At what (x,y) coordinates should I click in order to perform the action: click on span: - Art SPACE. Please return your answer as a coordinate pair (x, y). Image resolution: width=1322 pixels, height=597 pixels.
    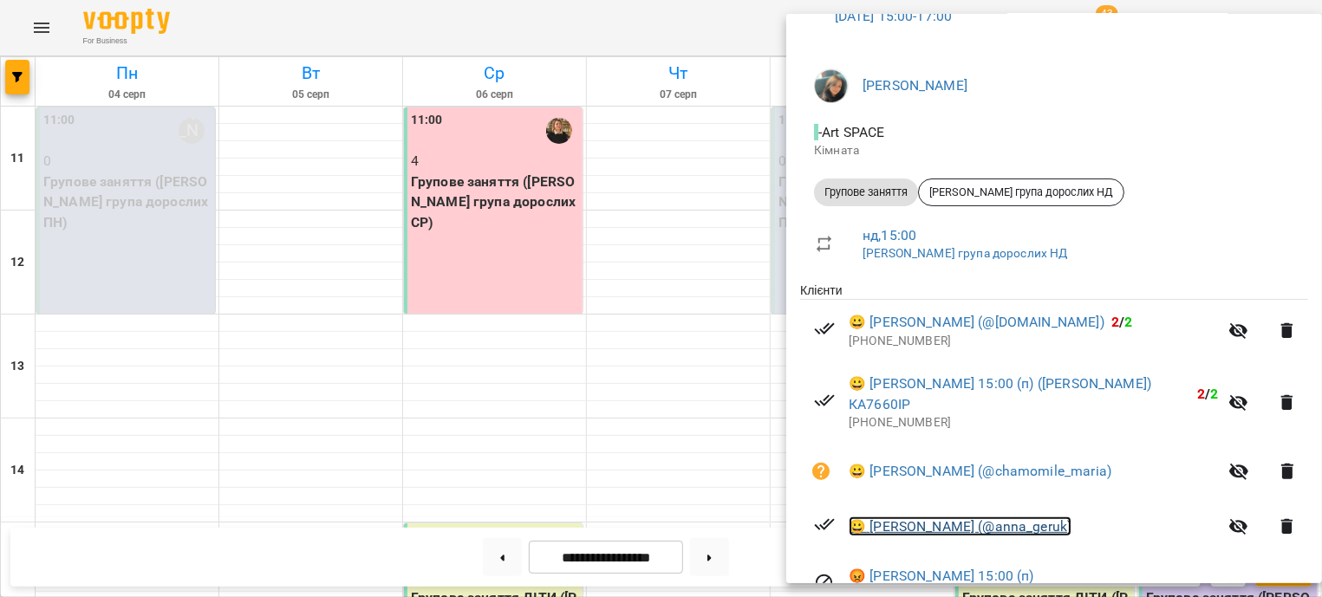
    Looking at the image, I should click on (852, 132).